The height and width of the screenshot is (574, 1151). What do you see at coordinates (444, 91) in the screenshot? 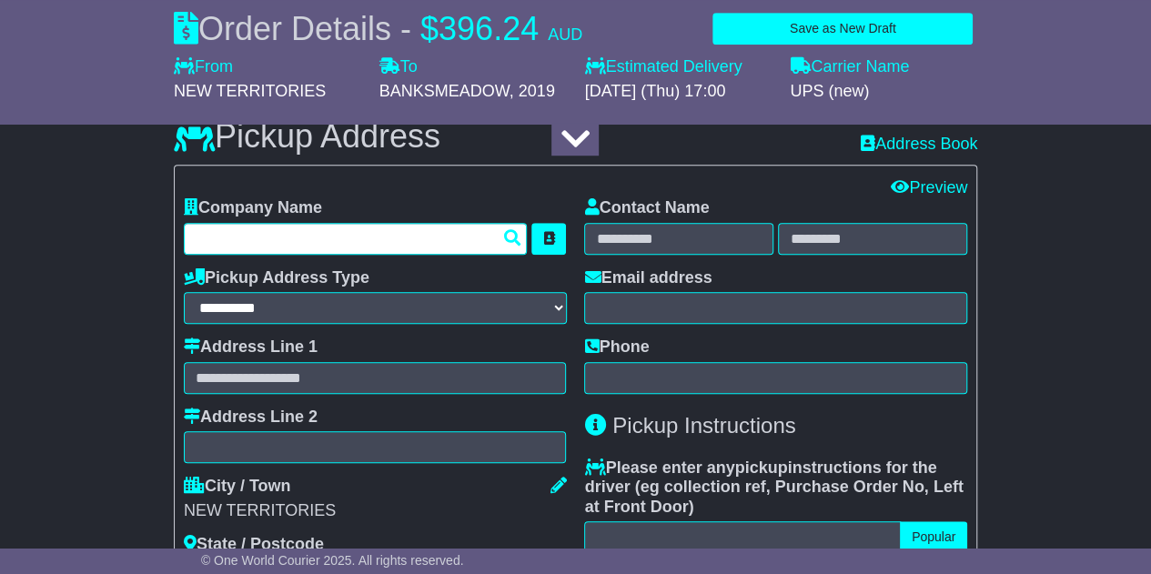
I see `span: BANKSMEADOW` at bounding box center [444, 91].